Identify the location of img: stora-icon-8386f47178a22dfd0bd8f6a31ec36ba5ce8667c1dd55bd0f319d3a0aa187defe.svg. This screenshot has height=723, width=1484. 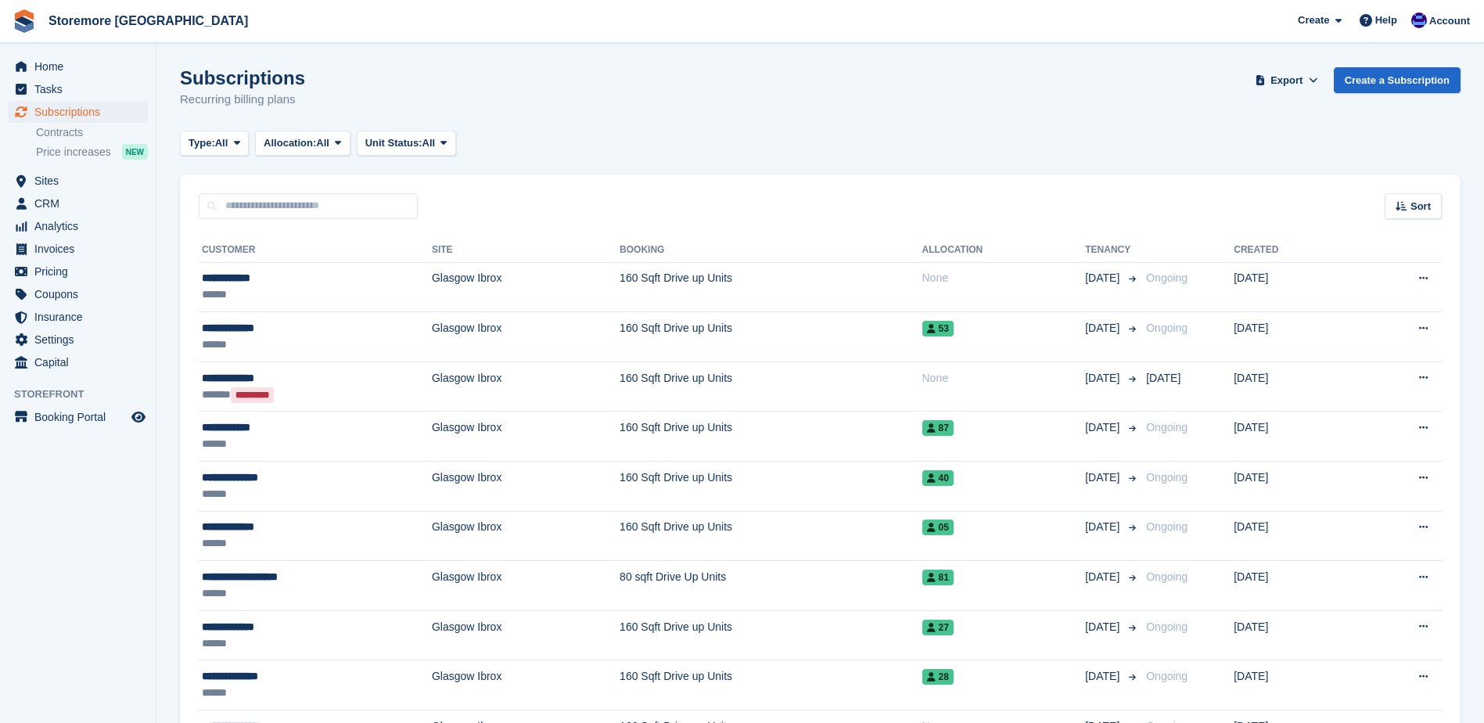
(24, 21).